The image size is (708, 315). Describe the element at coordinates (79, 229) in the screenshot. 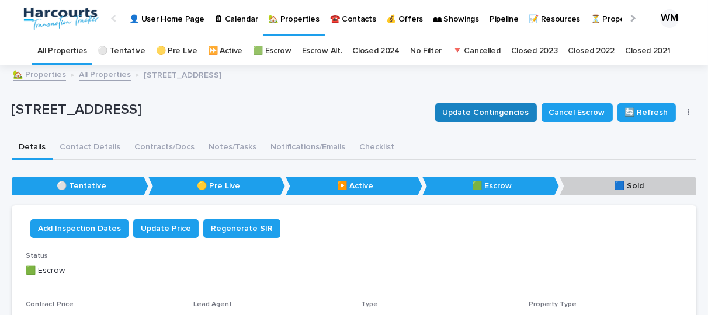

I see `button: Add Inspection Dates` at that location.